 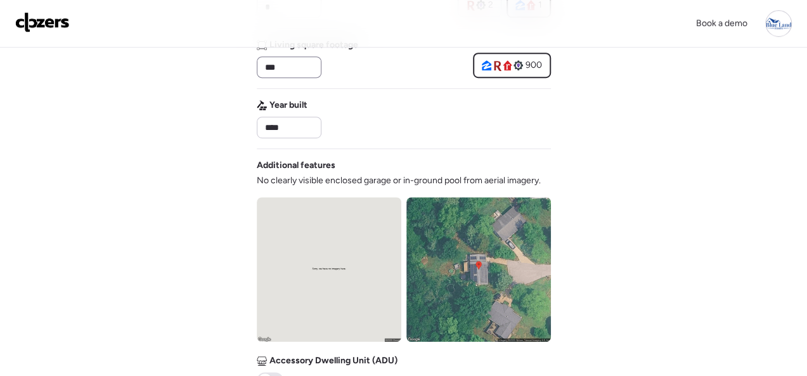 What do you see at coordinates (333, 361) in the screenshot?
I see `span: Accessory Dwelling Unit (ADU)` at bounding box center [333, 361].